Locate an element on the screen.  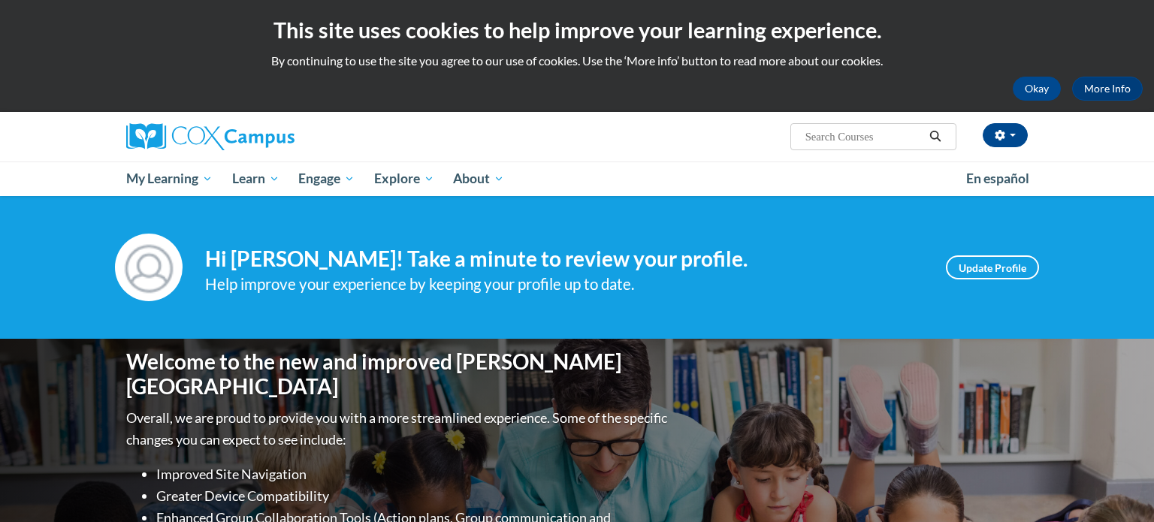
p: Overall, we are proud to provide you with a more streamlined experience. Some of the specific cha... is located at coordinates (398, 429).